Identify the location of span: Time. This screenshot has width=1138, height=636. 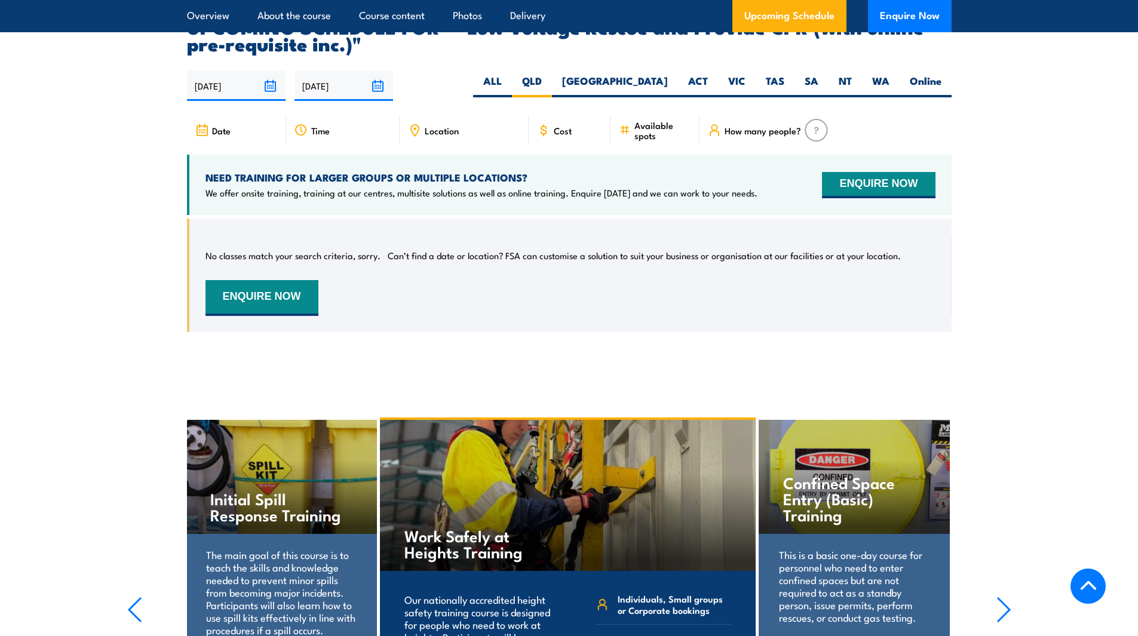
(320, 130).